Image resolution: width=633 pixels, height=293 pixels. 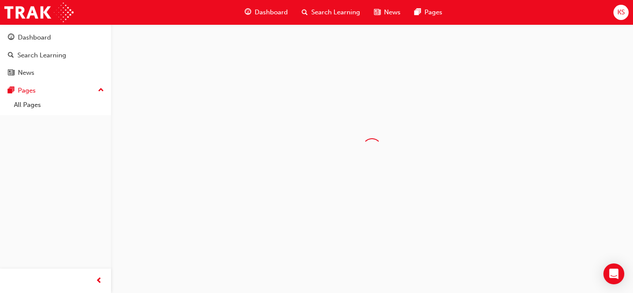 What do you see at coordinates (55, 55) in the screenshot?
I see `a: Search Learning` at bounding box center [55, 55].